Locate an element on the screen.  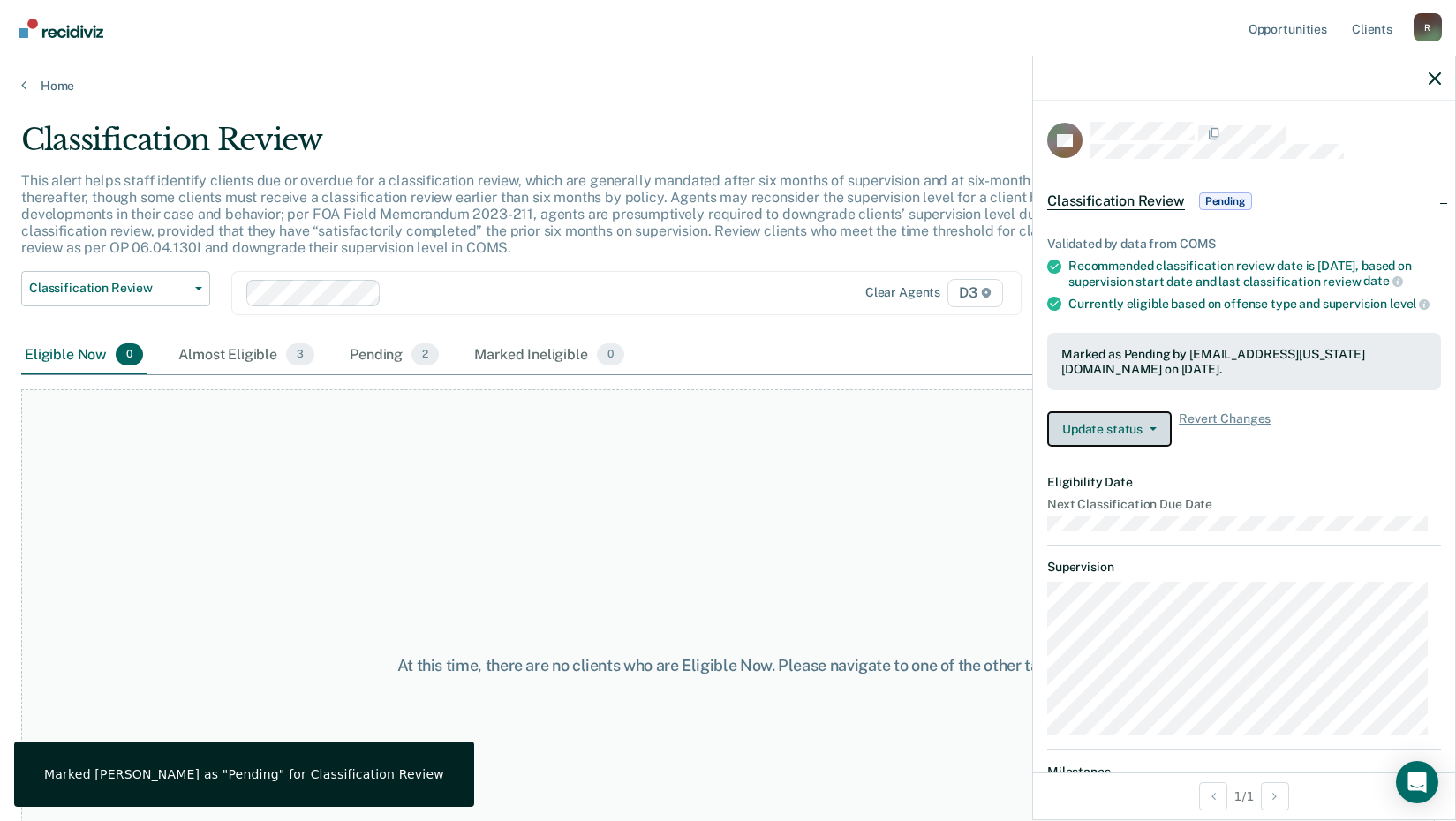
div: Marked Ineligible is located at coordinates (549, 356).